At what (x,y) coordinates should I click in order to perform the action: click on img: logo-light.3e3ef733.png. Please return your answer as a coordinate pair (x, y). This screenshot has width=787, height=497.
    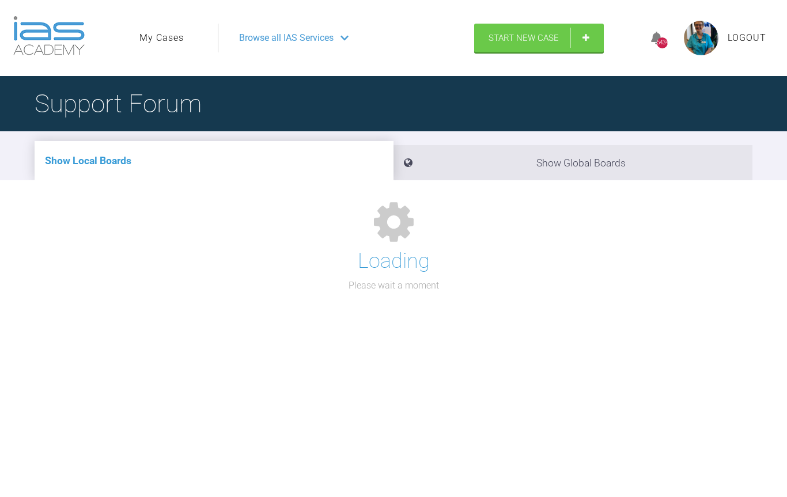
    Looking at the image, I should click on (49, 36).